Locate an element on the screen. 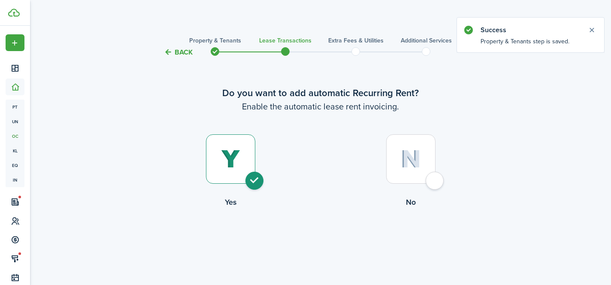  span: in is located at coordinates (15, 180).